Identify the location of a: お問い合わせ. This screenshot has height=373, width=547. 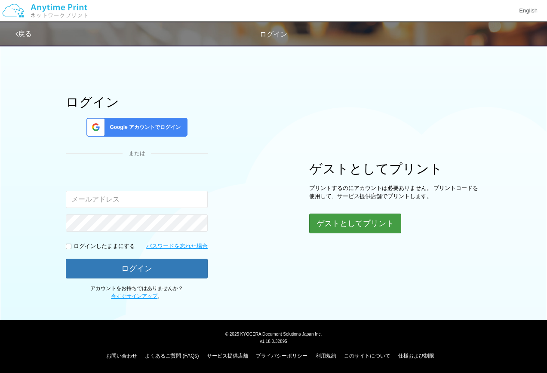
(122, 356).